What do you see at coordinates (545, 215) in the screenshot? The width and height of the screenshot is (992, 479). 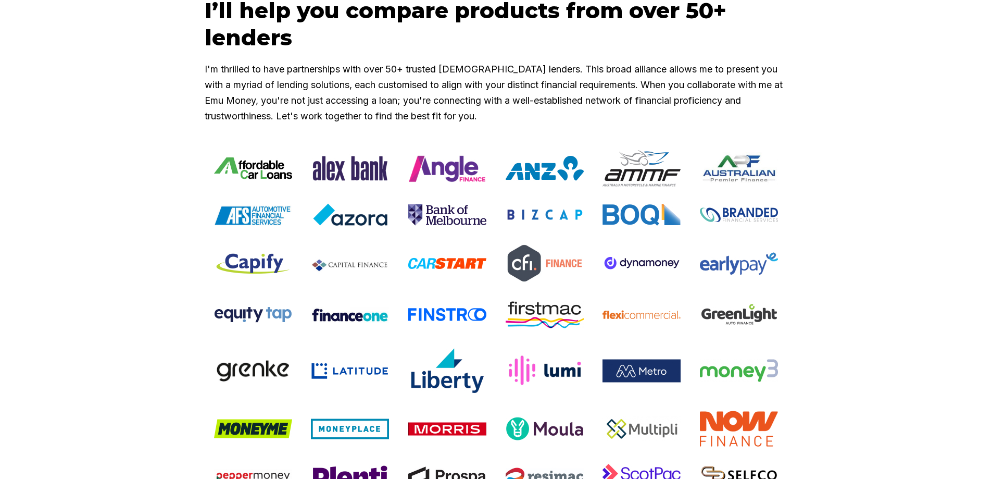 I see `img: Bizcap` at bounding box center [545, 215].